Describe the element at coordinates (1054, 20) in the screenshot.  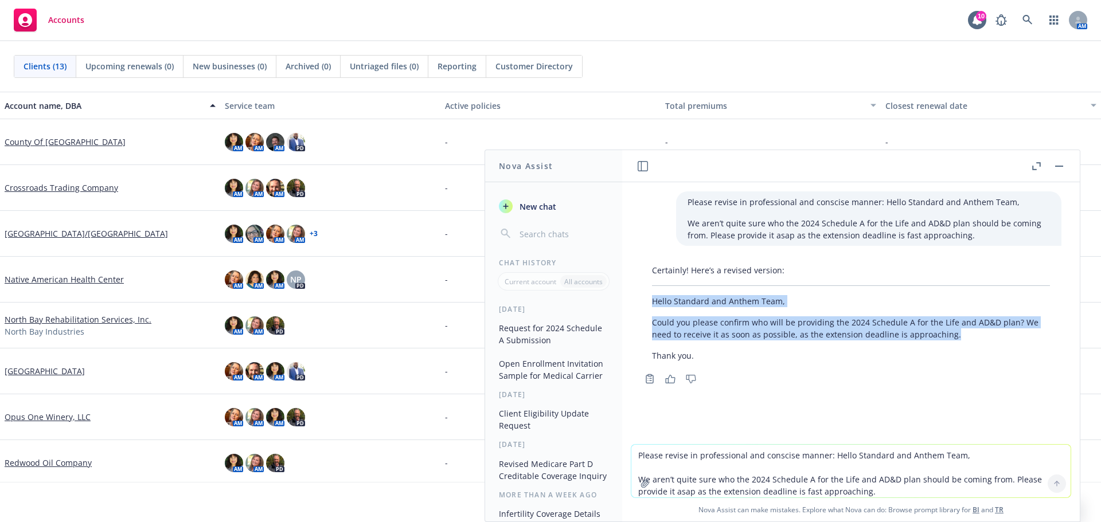
I see `a: Switch app` at that location.